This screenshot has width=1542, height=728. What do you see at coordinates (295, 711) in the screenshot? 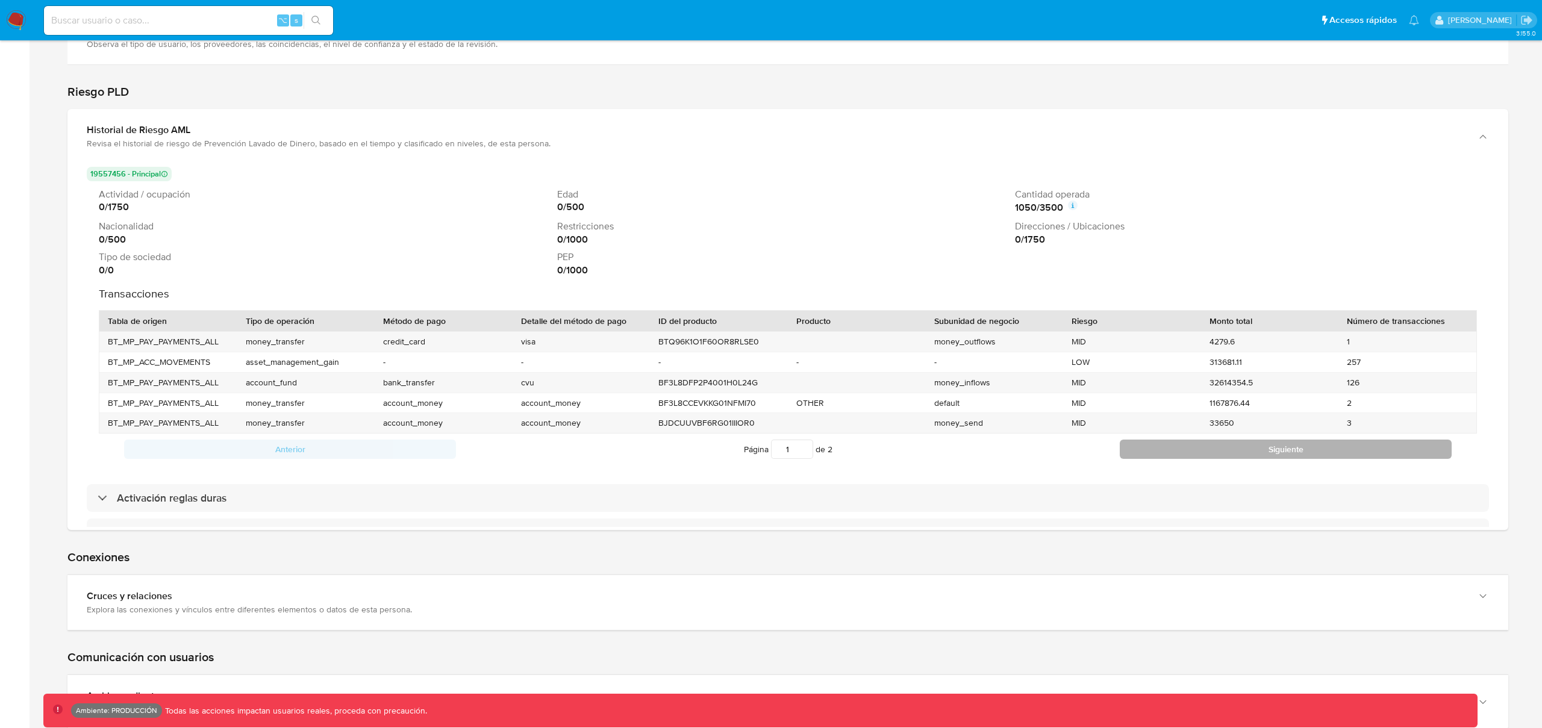
I see `p: Todas las acciones impactan usuarios reales, proceda con precaución.` at bounding box center [295, 711].